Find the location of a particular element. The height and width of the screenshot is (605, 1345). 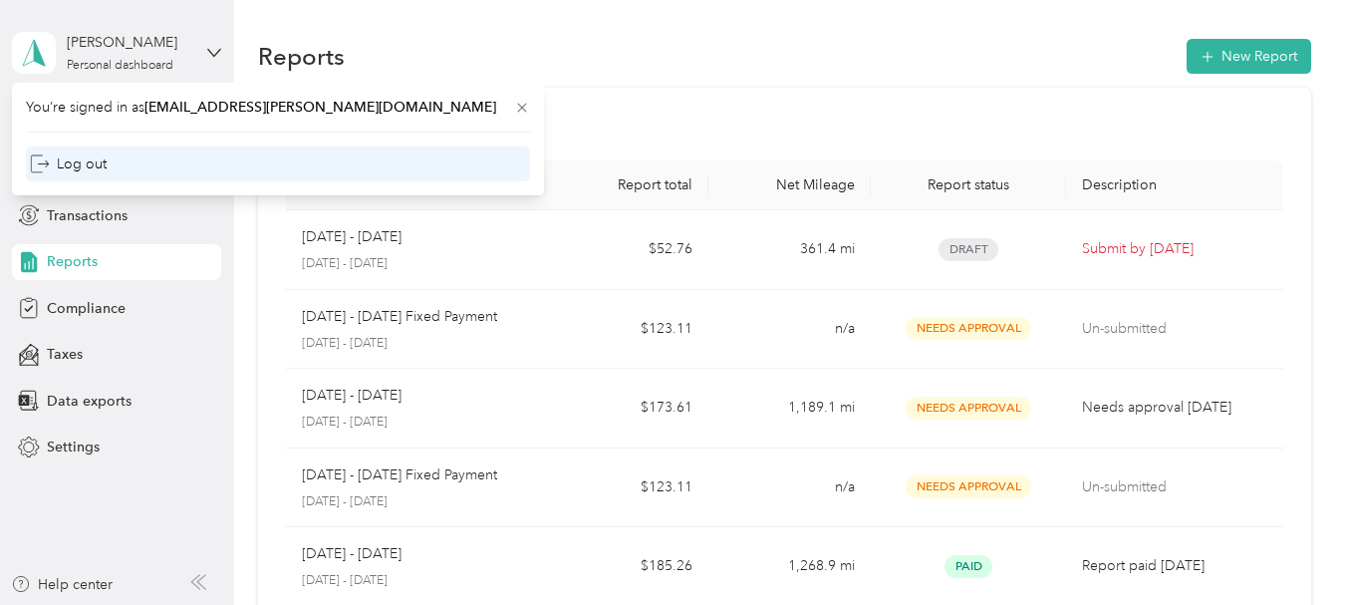

span: Reports is located at coordinates (72, 261).